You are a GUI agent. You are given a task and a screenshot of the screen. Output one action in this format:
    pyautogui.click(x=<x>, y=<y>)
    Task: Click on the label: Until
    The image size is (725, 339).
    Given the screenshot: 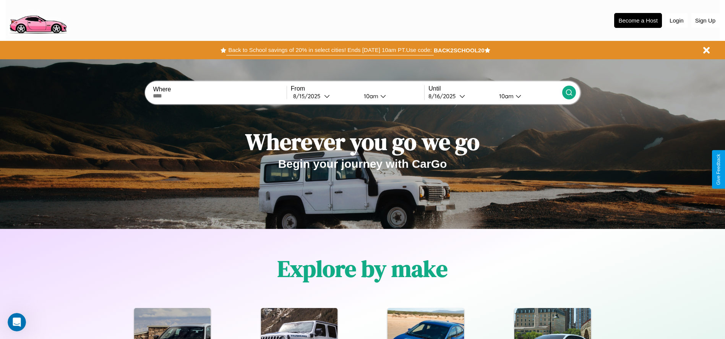 What is the action you would take?
    pyautogui.click(x=495, y=89)
    